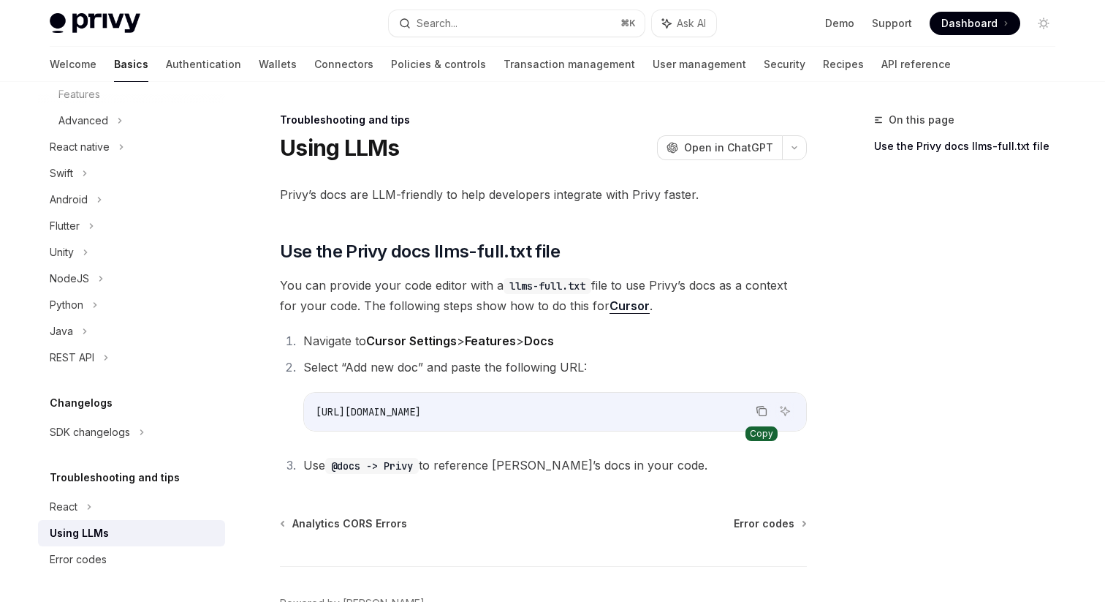  What do you see at coordinates (729, 148) in the screenshot?
I see `span: Open in ChatGPT` at bounding box center [729, 148].